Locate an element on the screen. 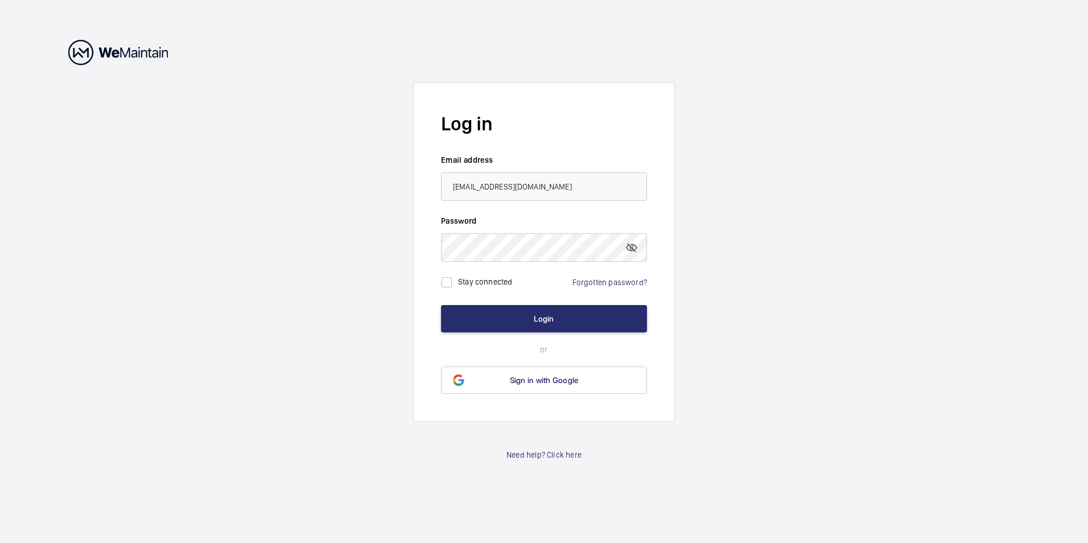  button: Login is located at coordinates (544, 319).